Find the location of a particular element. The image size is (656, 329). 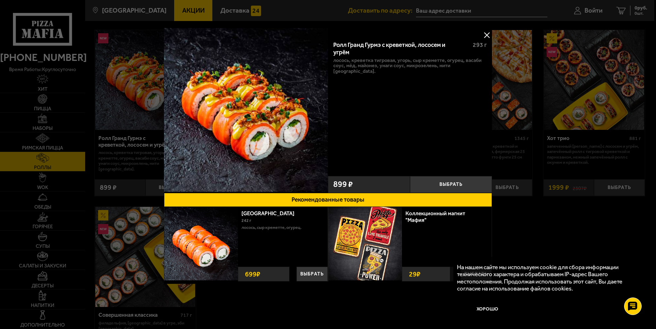

strong: 29 ₽ is located at coordinates (414, 274).